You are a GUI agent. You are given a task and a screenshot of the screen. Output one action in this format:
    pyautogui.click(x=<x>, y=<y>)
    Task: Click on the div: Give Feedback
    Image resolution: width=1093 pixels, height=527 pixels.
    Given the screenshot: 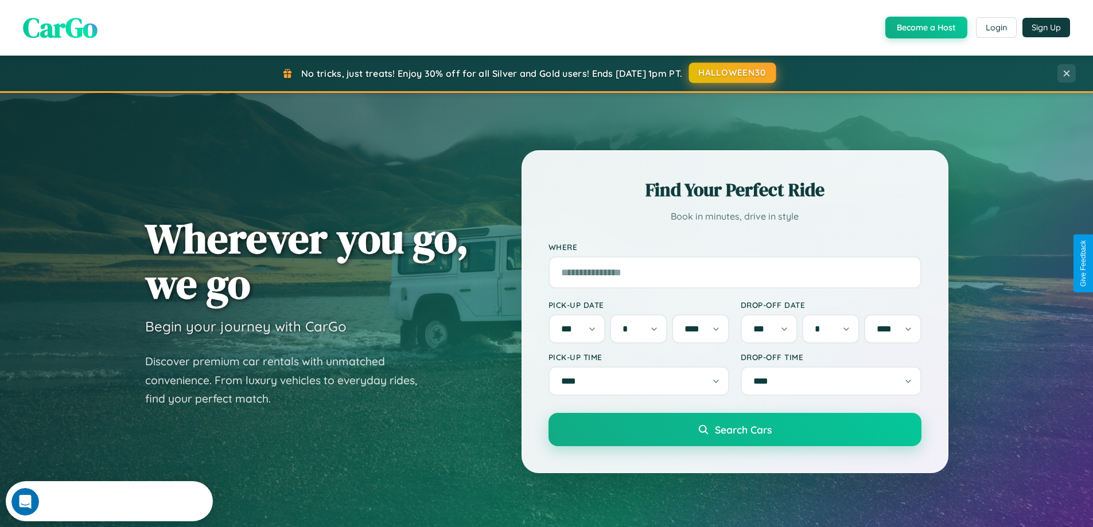 What is the action you would take?
    pyautogui.click(x=1083, y=263)
    